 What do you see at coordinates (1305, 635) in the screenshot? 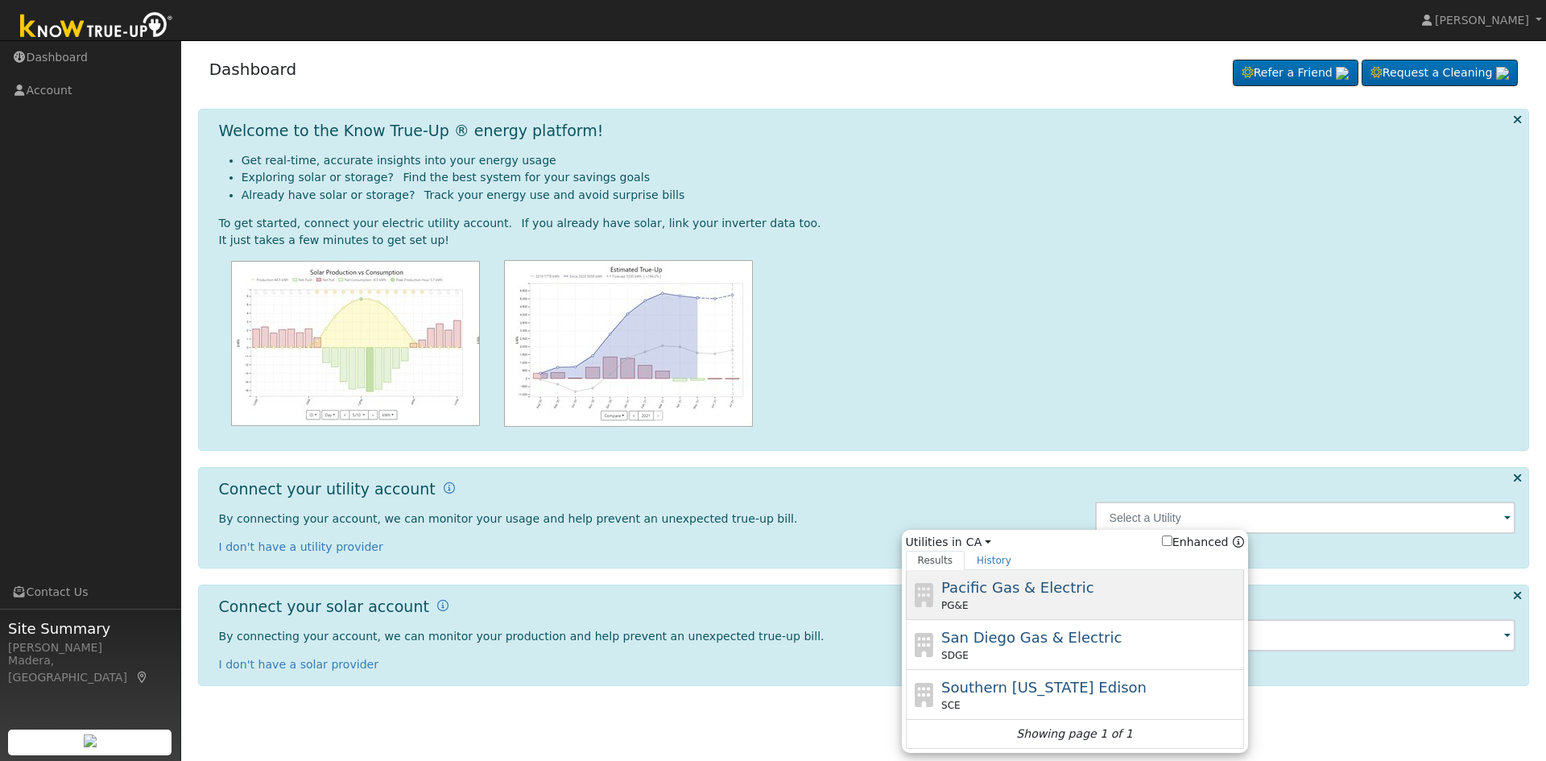
I see `input: Select an Inverter` at bounding box center [1305, 635].